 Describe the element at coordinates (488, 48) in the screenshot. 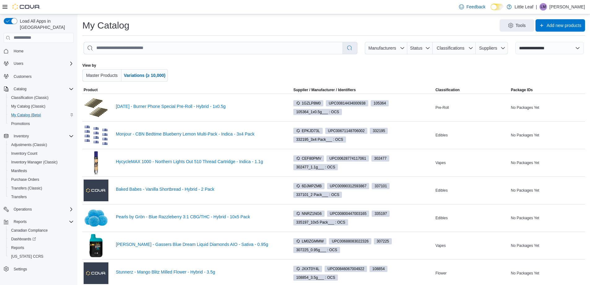

I see `span: Suppliers` at that location.